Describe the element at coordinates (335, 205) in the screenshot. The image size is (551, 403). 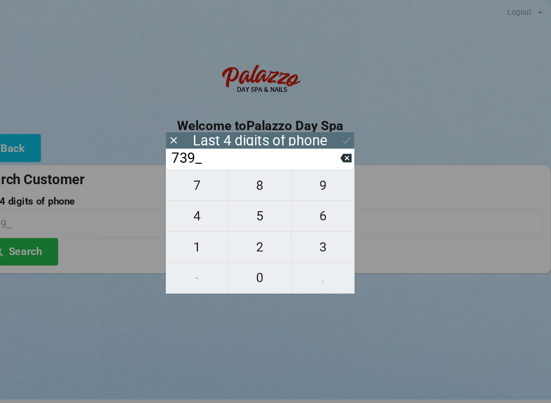
I see `span: 6` at that location.